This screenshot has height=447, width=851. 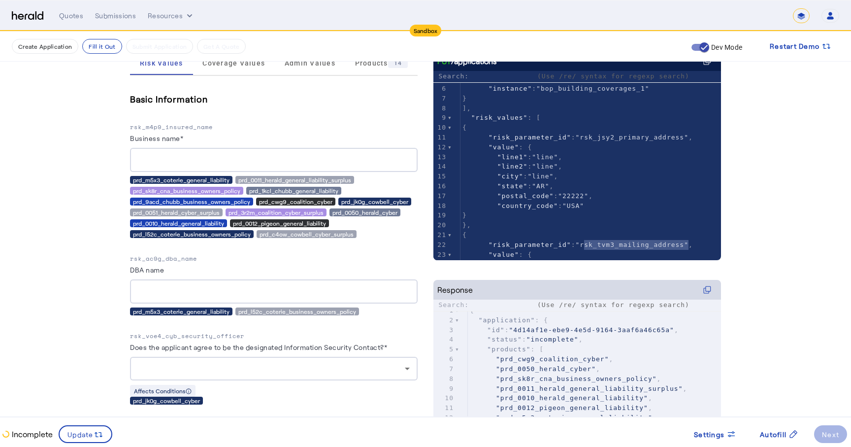 I want to click on div: prd_9acd_chubb_business_owners_policy, so click(x=192, y=201).